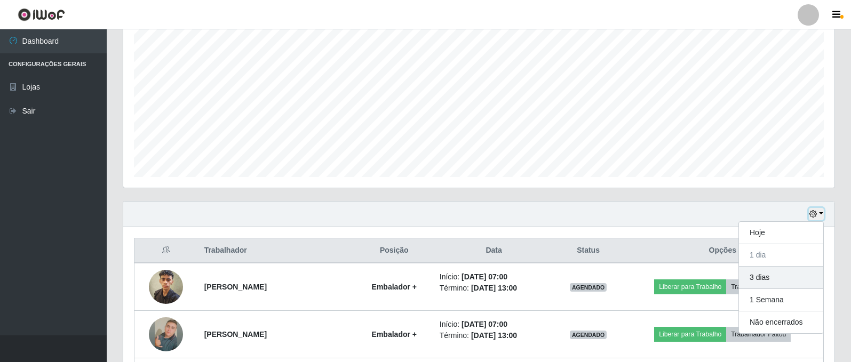 Image resolution: width=851 pixels, height=362 pixels. I want to click on button: 1 Semana, so click(781, 300).